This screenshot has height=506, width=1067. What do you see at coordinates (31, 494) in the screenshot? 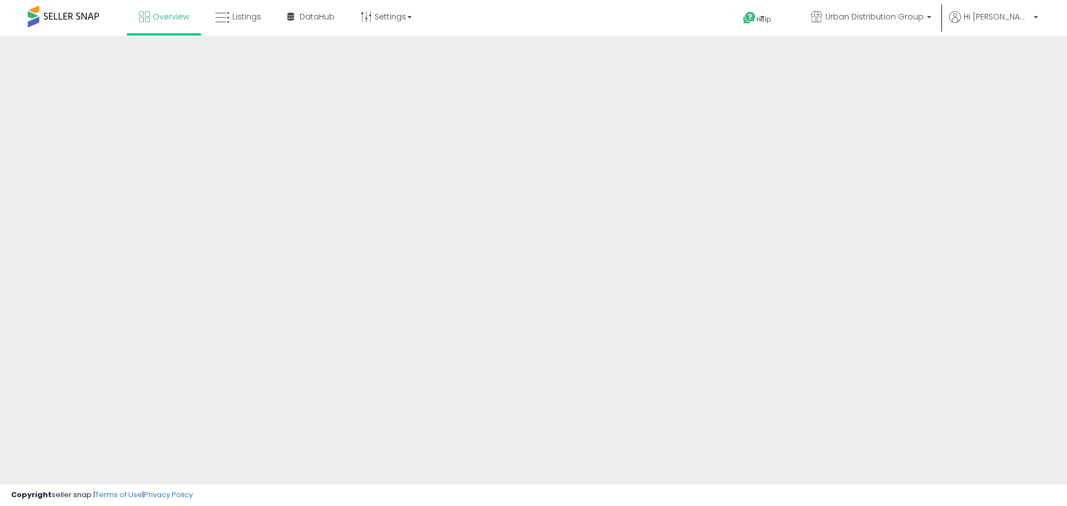
I see `strong: Copyright` at bounding box center [31, 494].